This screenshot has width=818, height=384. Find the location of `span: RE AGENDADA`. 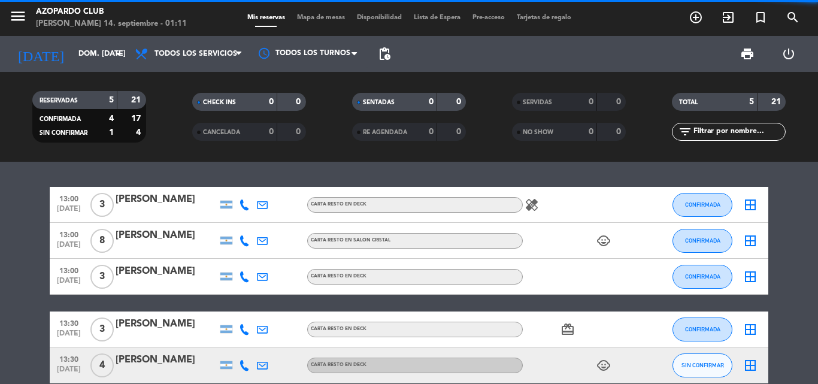

span: RE AGENDADA is located at coordinates (385, 132).